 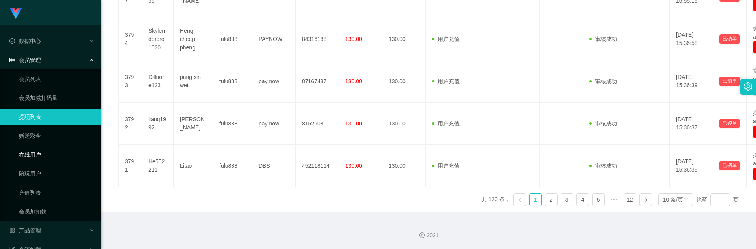 I want to click on a: 赠送彩金, so click(x=57, y=136).